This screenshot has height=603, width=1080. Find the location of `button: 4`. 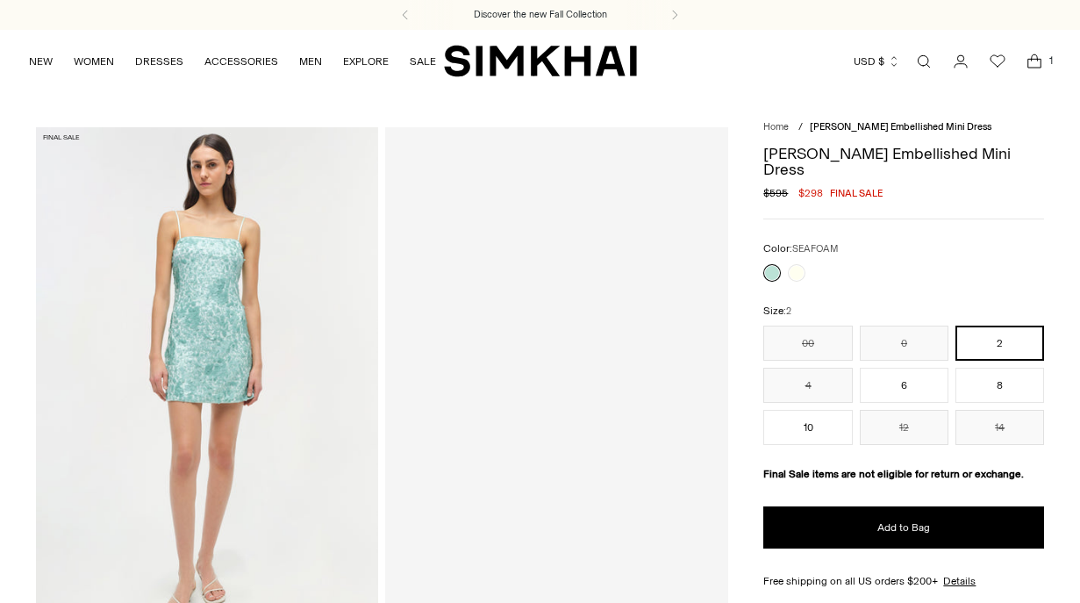

button: 4 is located at coordinates (807, 385).